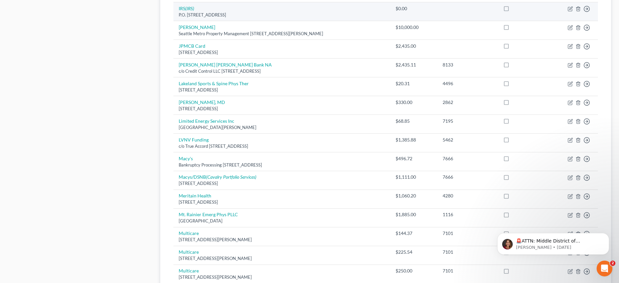 This screenshot has height=283, width=619. I want to click on div: $330.00, so click(413, 102).